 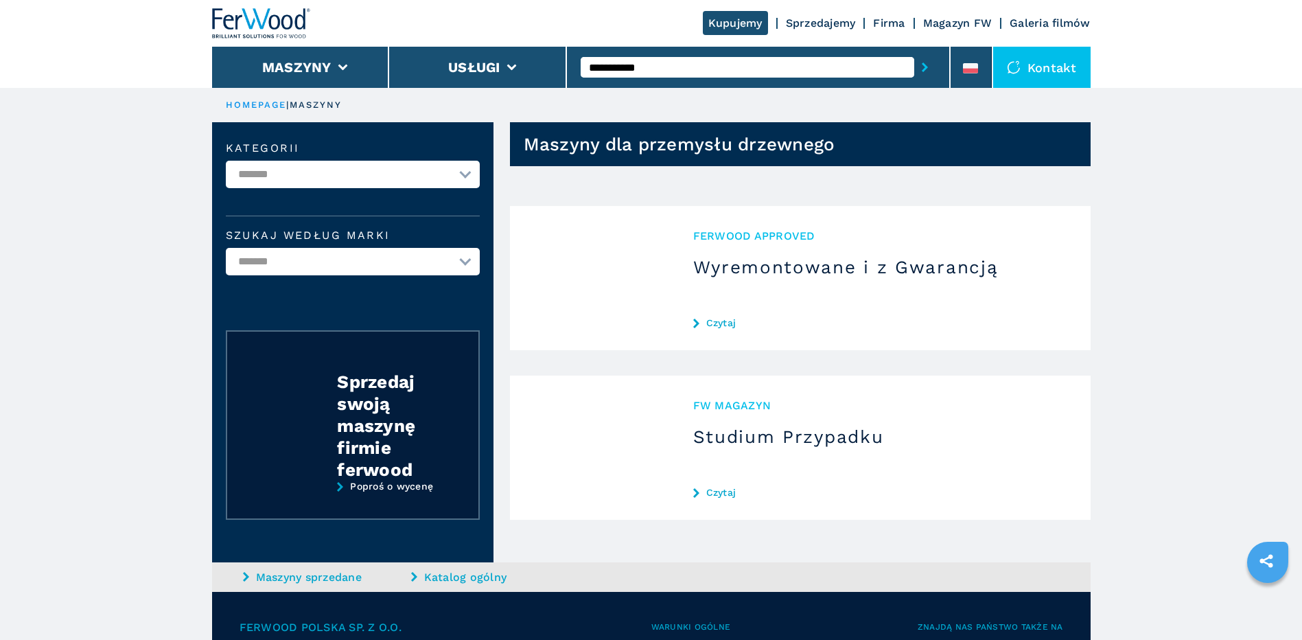 I want to click on a: Maszyny sprzedane, so click(x=325, y=576).